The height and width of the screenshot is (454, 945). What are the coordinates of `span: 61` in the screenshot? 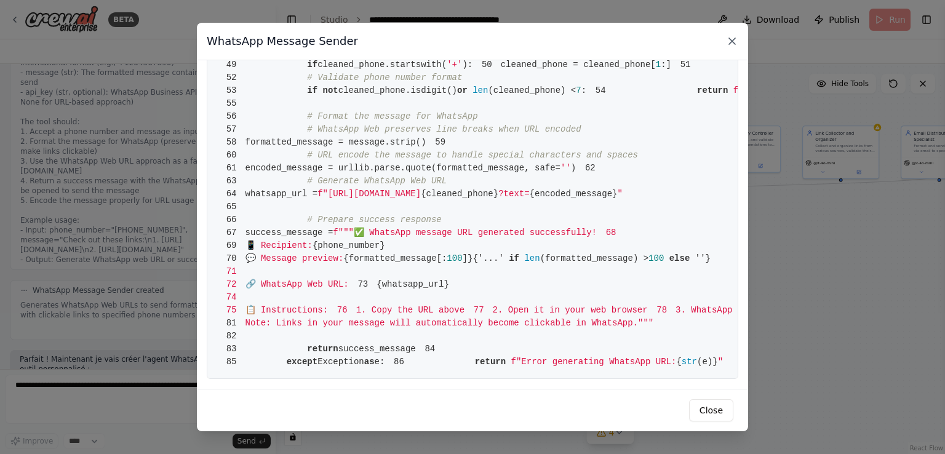 It's located at (231, 168).